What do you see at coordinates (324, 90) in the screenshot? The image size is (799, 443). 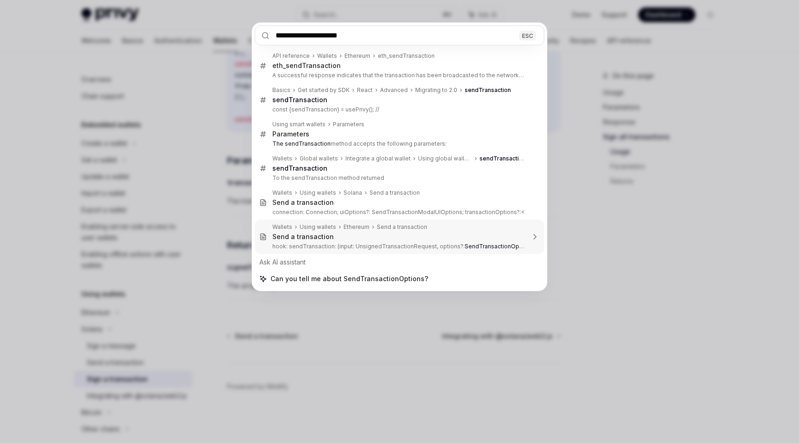 I see `div: Get started by SDK` at bounding box center [324, 90].